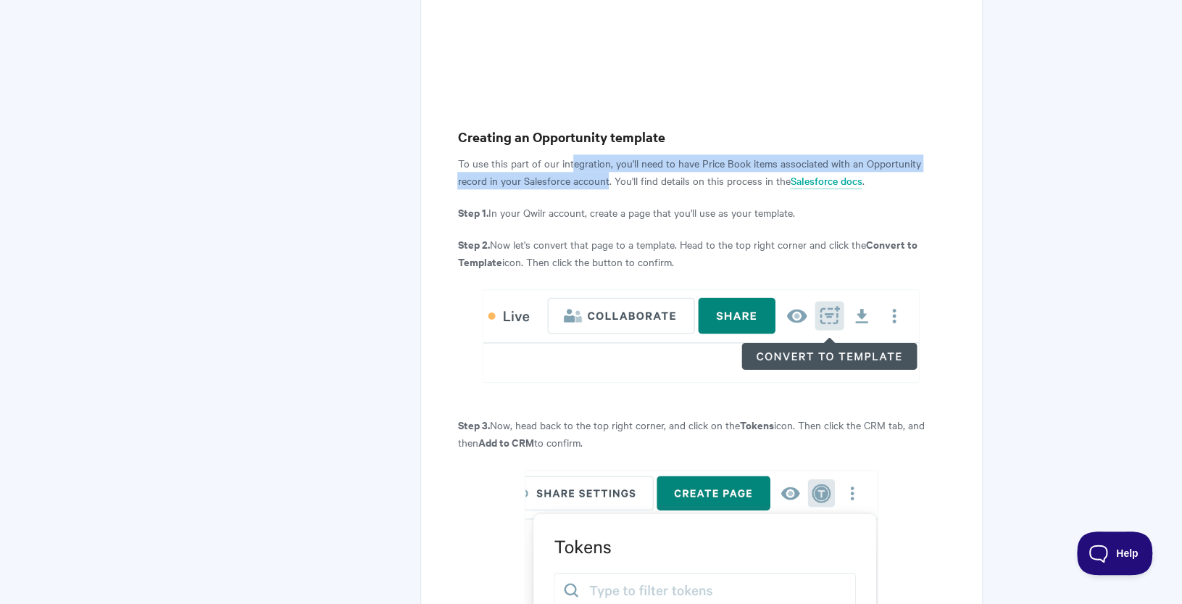 This screenshot has width=1182, height=604. I want to click on p: In your Qwilr account, create a page that you'll use as your template., so click(701, 212).